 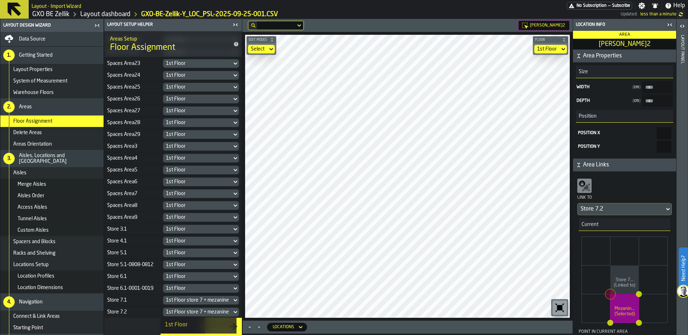 What do you see at coordinates (683, 268) in the screenshot?
I see `label: Need Help?` at bounding box center [683, 268].